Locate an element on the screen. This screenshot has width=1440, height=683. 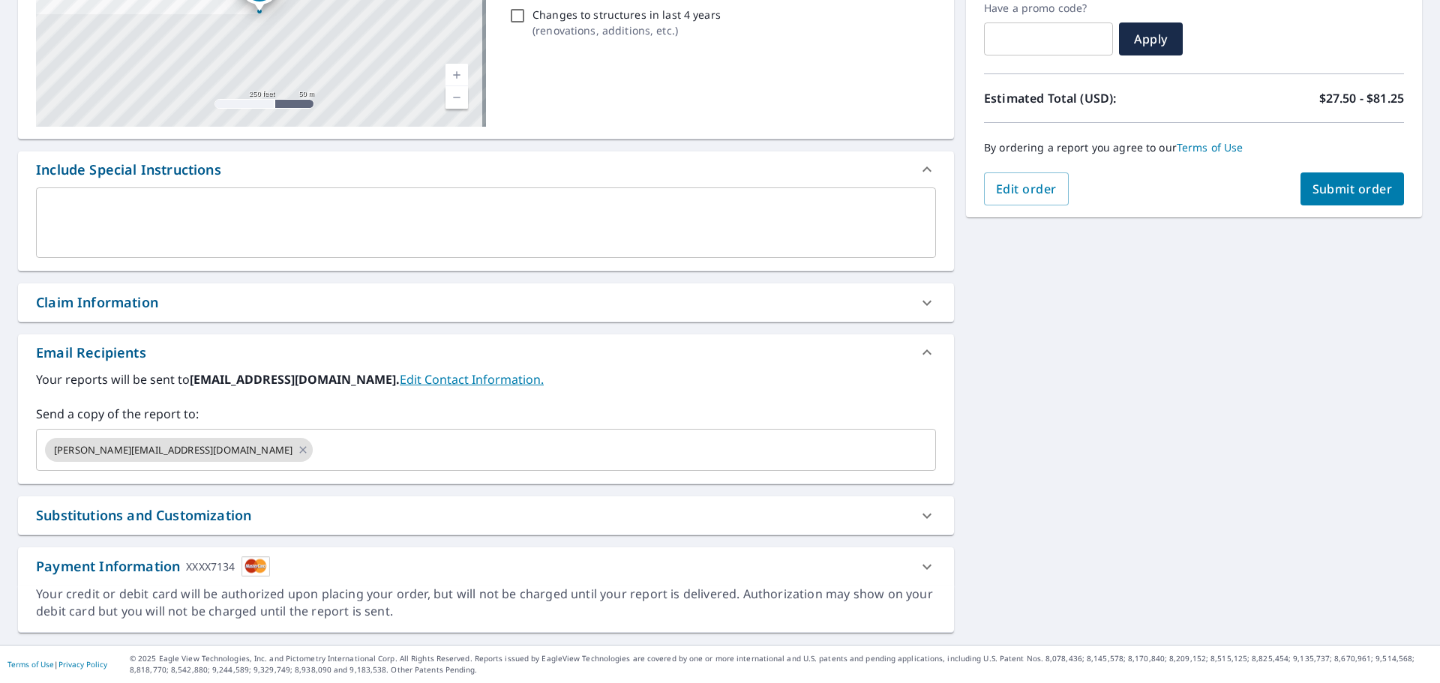
span: Submit order is located at coordinates (1352, 189).